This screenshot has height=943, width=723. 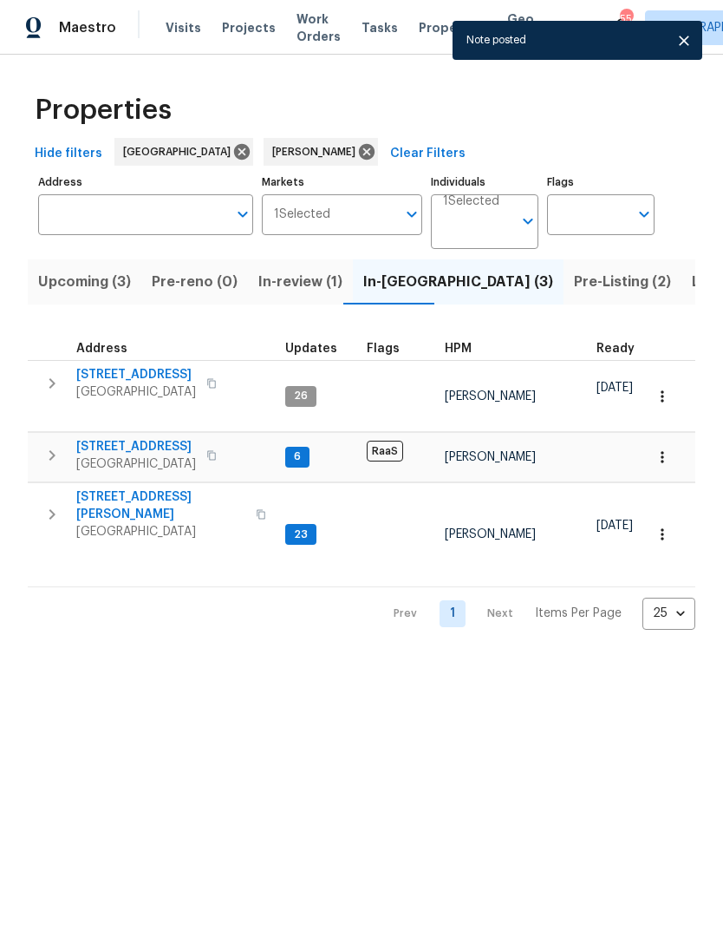 What do you see at coordinates (343, 182) in the screenshot?
I see `label: Markets` at bounding box center [343, 182].